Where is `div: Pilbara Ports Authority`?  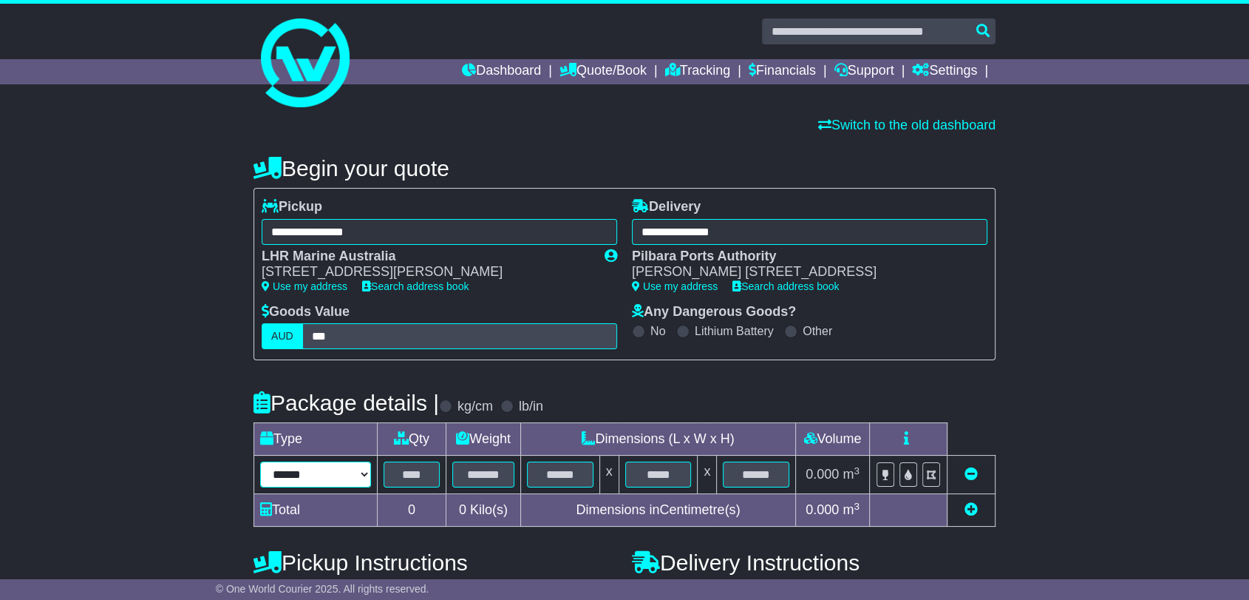
div: Pilbara Ports Authority is located at coordinates (802, 257).